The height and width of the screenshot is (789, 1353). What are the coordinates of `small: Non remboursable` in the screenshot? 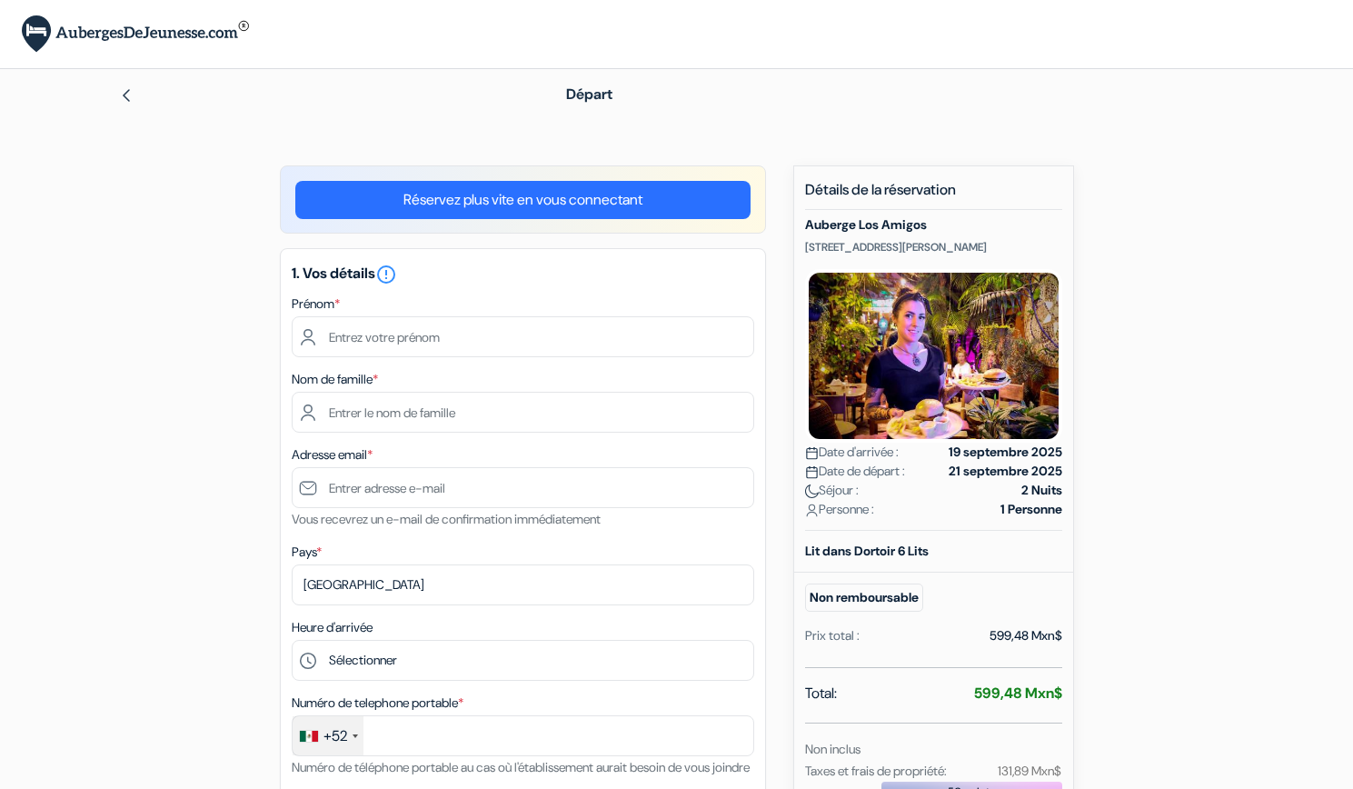 It's located at (864, 597).